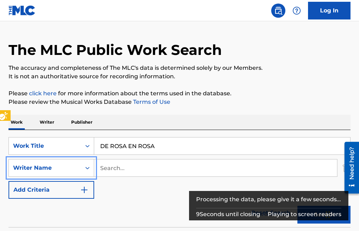 This screenshot has width=359, height=231. What do you see at coordinates (17, 122) in the screenshot?
I see `p: Work` at bounding box center [17, 122].